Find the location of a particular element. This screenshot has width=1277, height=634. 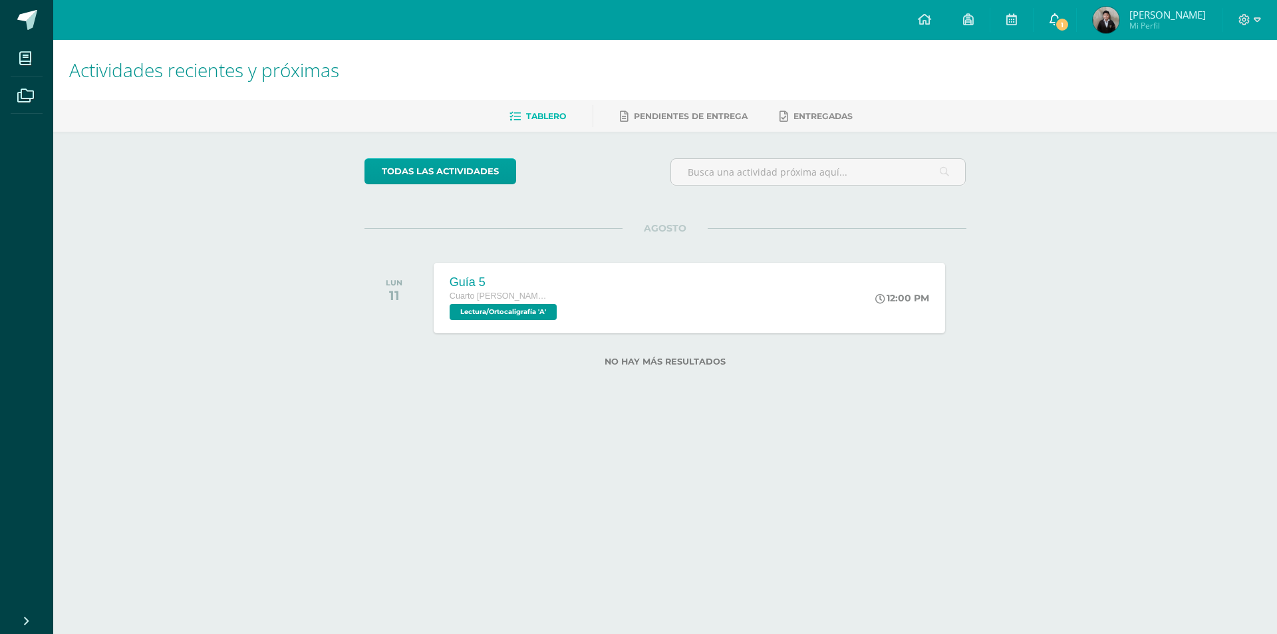

a: Pendientes de entrega is located at coordinates (684, 116).